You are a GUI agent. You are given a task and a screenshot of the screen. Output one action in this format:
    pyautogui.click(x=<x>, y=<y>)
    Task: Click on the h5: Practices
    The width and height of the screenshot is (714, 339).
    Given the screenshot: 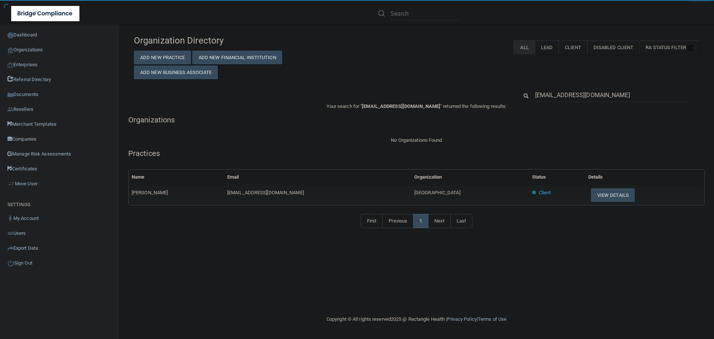 What is the action you would take?
    pyautogui.click(x=417, y=153)
    